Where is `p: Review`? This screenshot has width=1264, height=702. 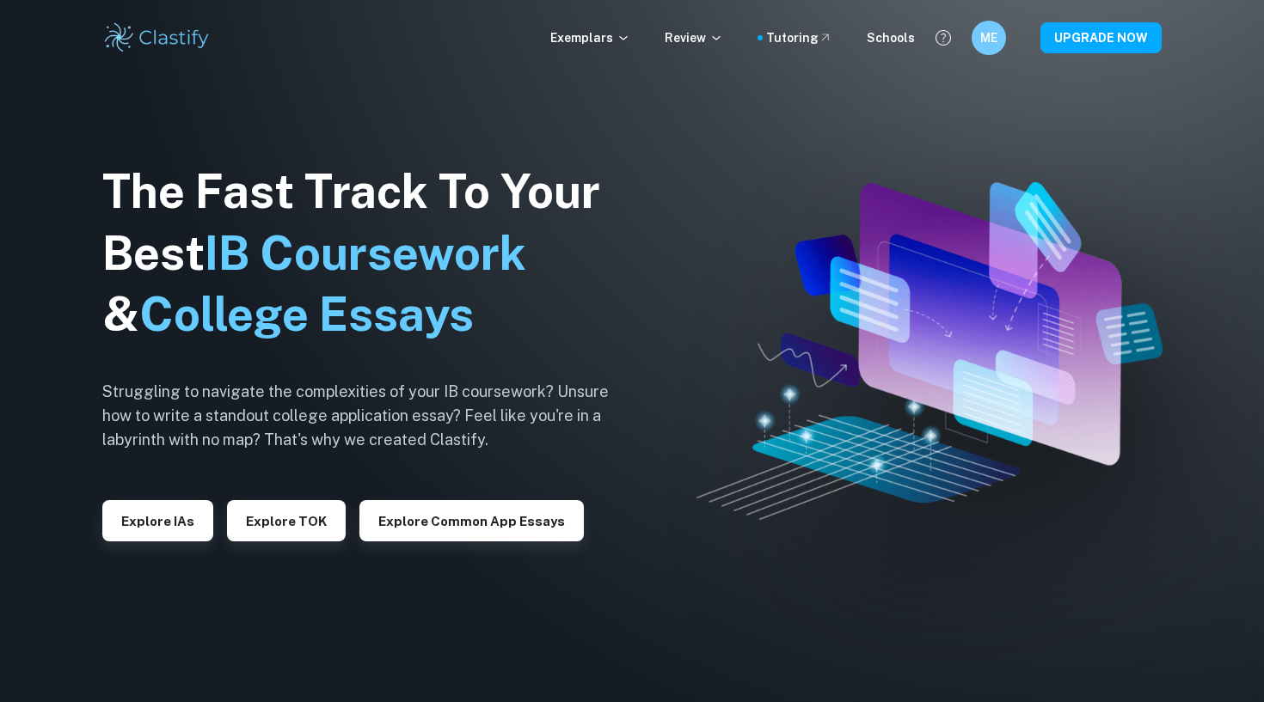
p: Review is located at coordinates (694, 38).